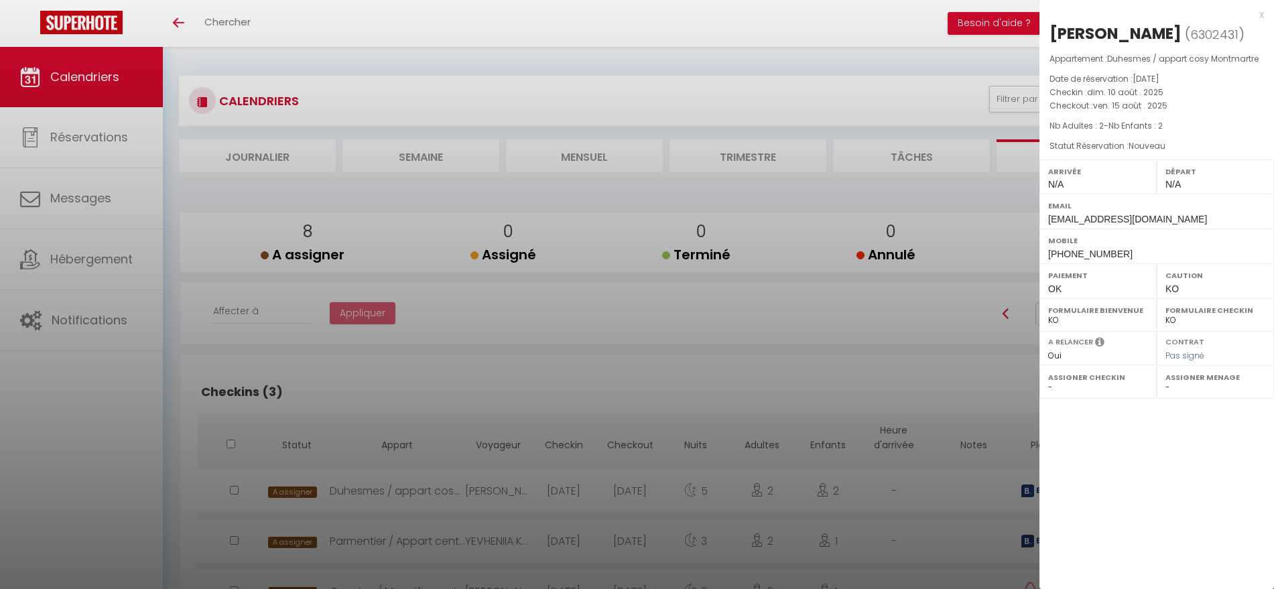 This screenshot has height=589, width=1274. Describe the element at coordinates (1215, 377) in the screenshot. I see `label: Assigner Menage` at that location.